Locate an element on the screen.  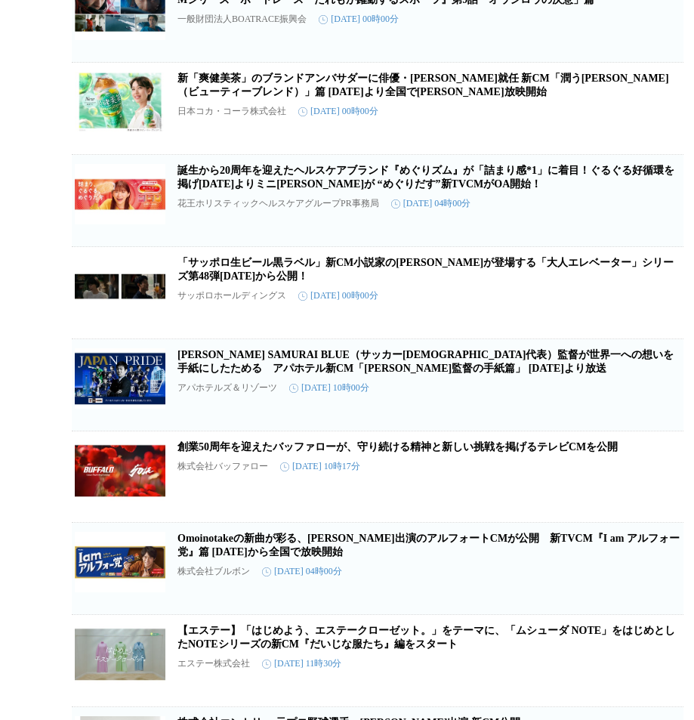
p: 日本コカ・コーラ株式会社 is located at coordinates (232, 111).